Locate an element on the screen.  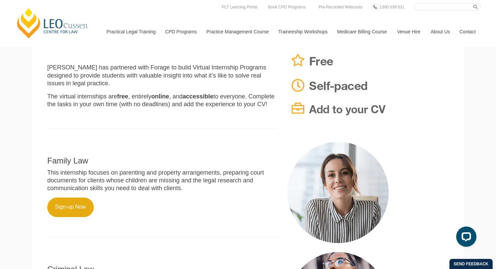
strong: free is located at coordinates (122, 96).